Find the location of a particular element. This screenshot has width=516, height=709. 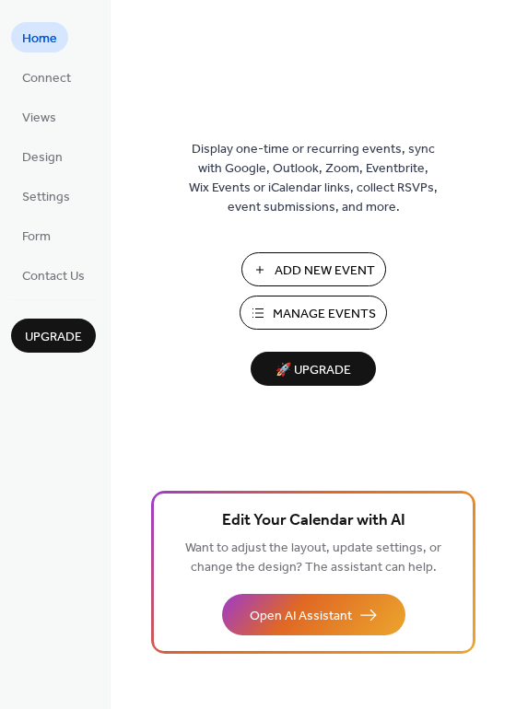

span: 🚀 Upgrade is located at coordinates (313, 370).